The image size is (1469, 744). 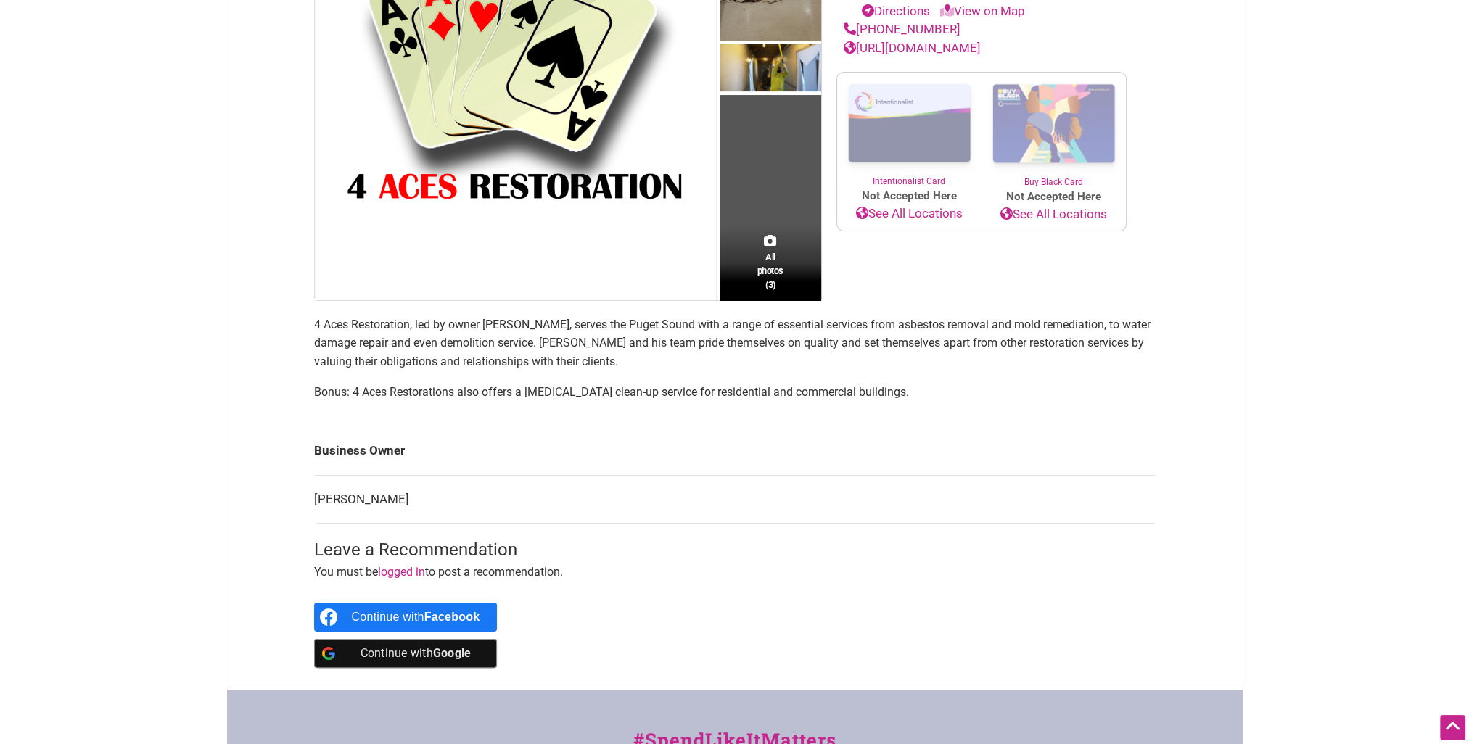 I want to click on a: Intentionalist Card, so click(x=909, y=130).